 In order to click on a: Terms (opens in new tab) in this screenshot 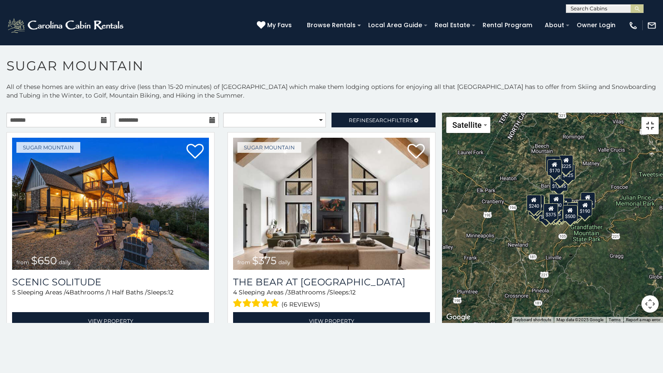, I will do `click(615, 320)`.